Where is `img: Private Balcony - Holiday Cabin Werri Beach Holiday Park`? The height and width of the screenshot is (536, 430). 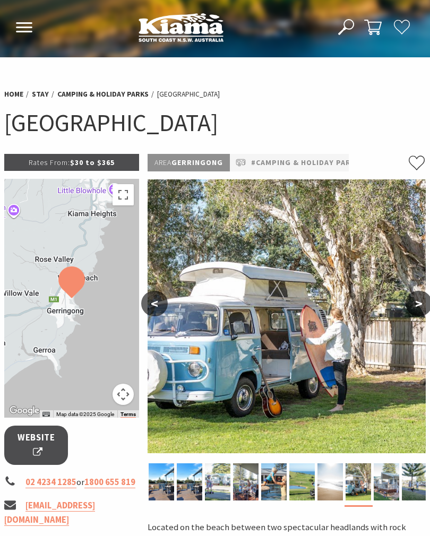 img: Private Balcony - Holiday Cabin Werri Beach Holiday Park is located at coordinates (246, 482).